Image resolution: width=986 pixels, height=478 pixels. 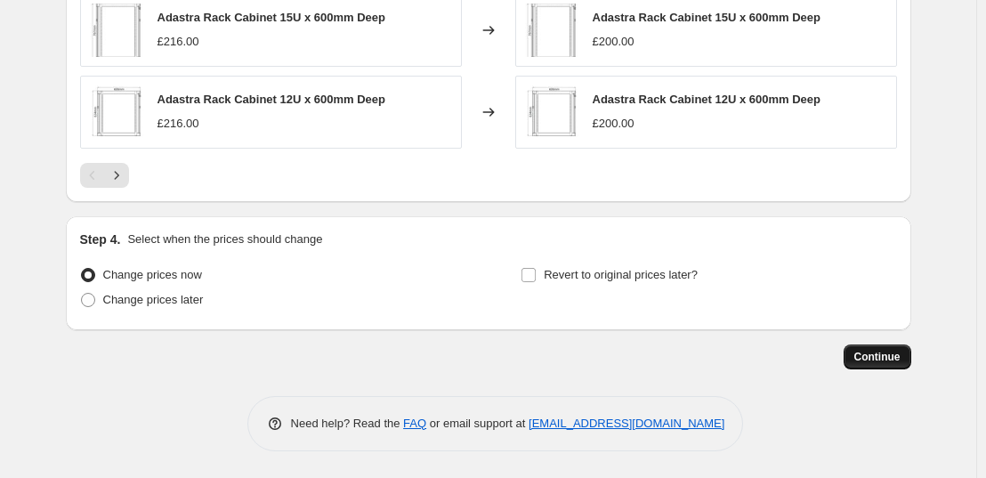 I want to click on p: Select when the prices should change, so click(x=224, y=239).